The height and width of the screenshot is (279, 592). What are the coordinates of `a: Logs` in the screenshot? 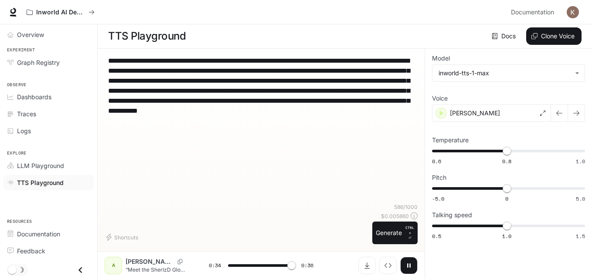 It's located at (48, 131).